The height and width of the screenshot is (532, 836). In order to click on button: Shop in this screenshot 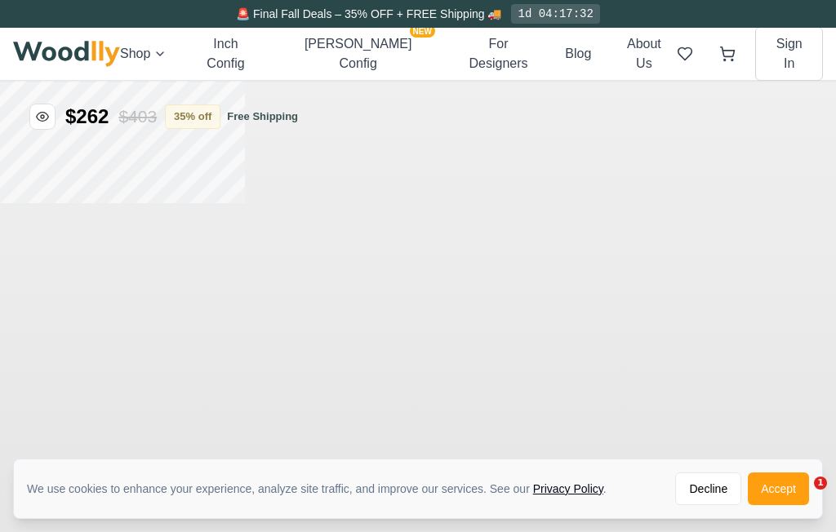, I will do `click(143, 54)`.